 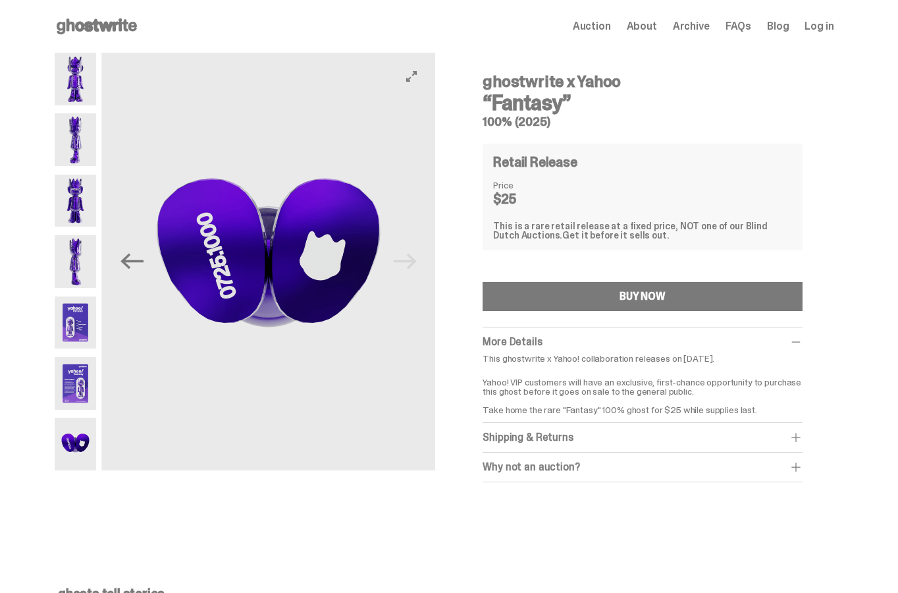 What do you see at coordinates (642, 467) in the screenshot?
I see `div: Why not an auction?` at bounding box center [642, 467].